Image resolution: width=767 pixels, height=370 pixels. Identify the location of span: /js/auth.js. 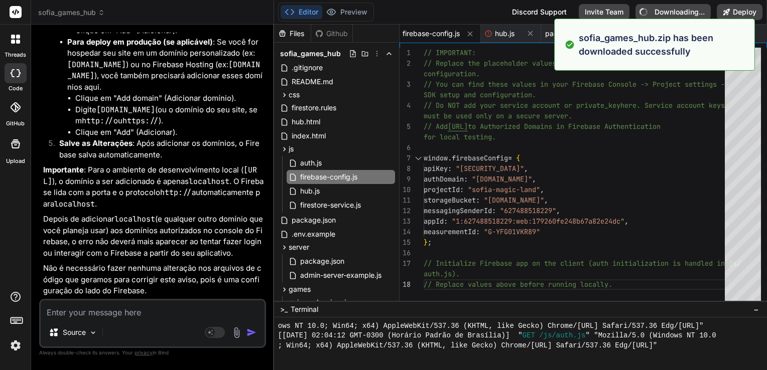
(562, 336).